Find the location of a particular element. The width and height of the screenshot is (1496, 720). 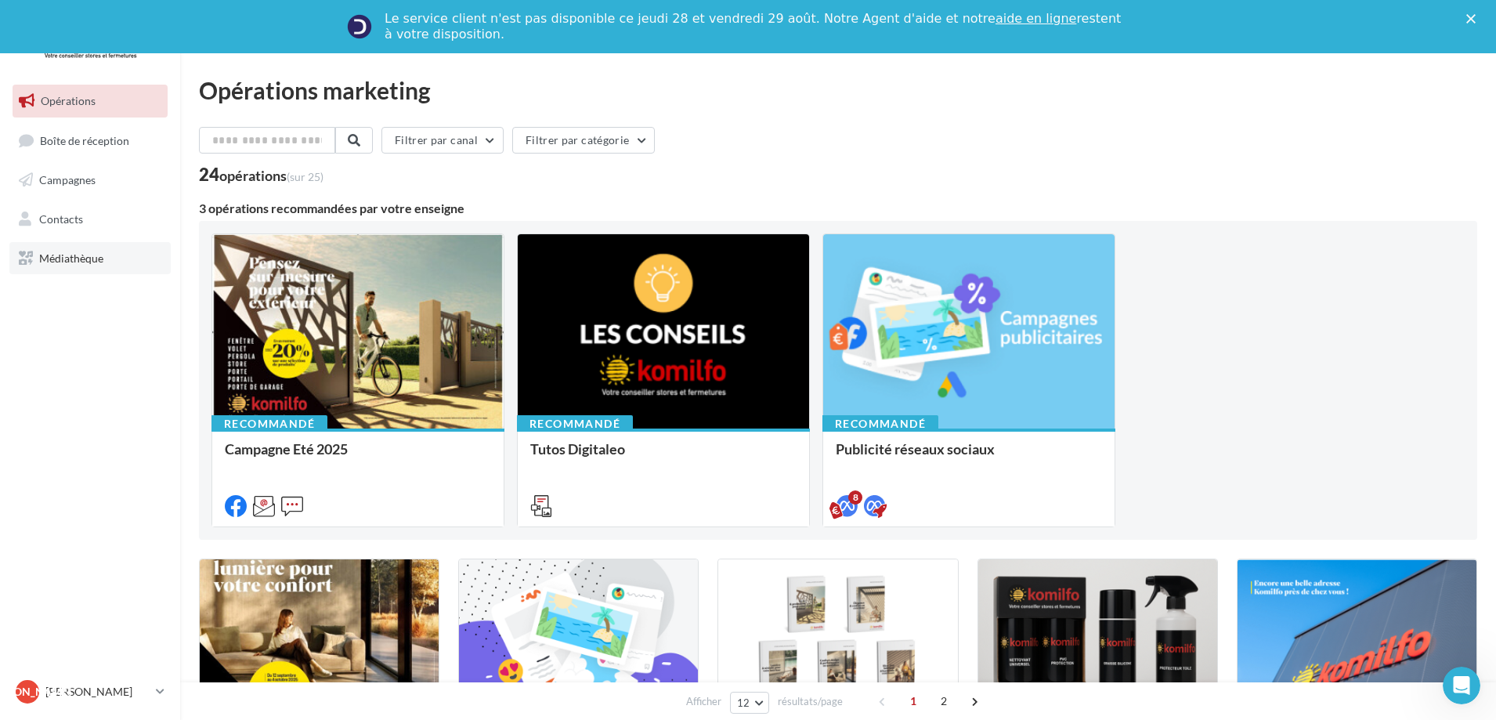

button: 12 is located at coordinates (749, 702).